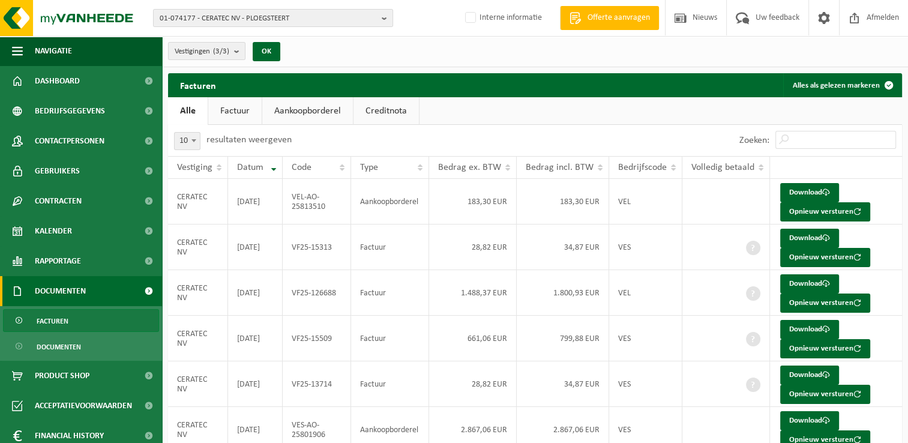  What do you see at coordinates (301, 167) in the screenshot?
I see `span: Code` at bounding box center [301, 167].